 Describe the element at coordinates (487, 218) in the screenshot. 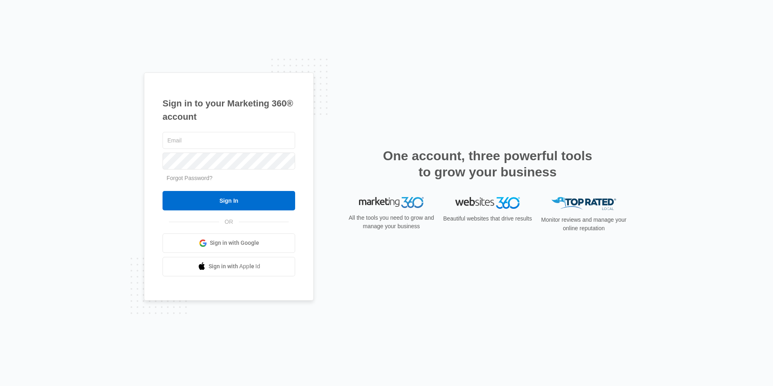

I see `p: Beautiful websites that drive results` at that location.